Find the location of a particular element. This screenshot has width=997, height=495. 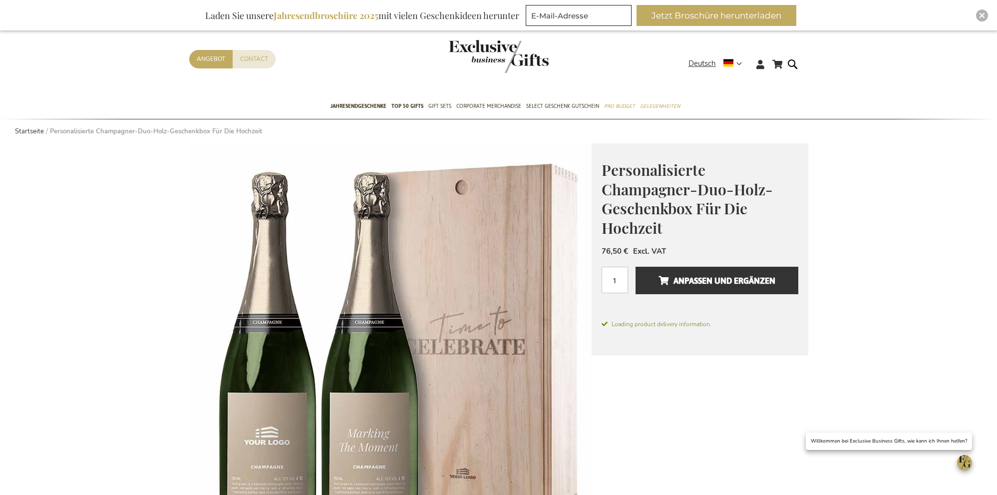

img: Close is located at coordinates (982, 15).